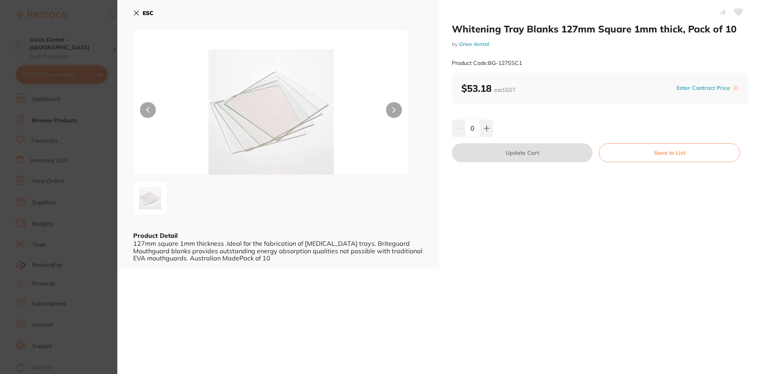 The width and height of the screenshot is (761, 374). Describe the element at coordinates (474, 44) in the screenshot. I see `a: Orien dental` at that location.